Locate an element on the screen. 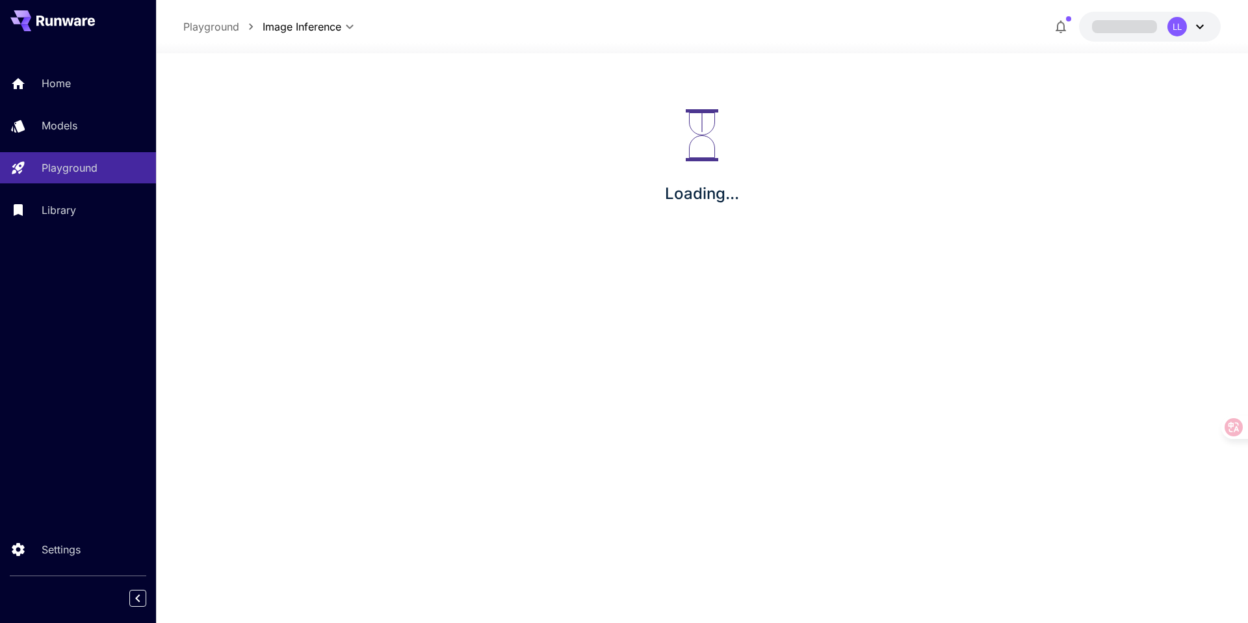  button: LL is located at coordinates (1150, 27).